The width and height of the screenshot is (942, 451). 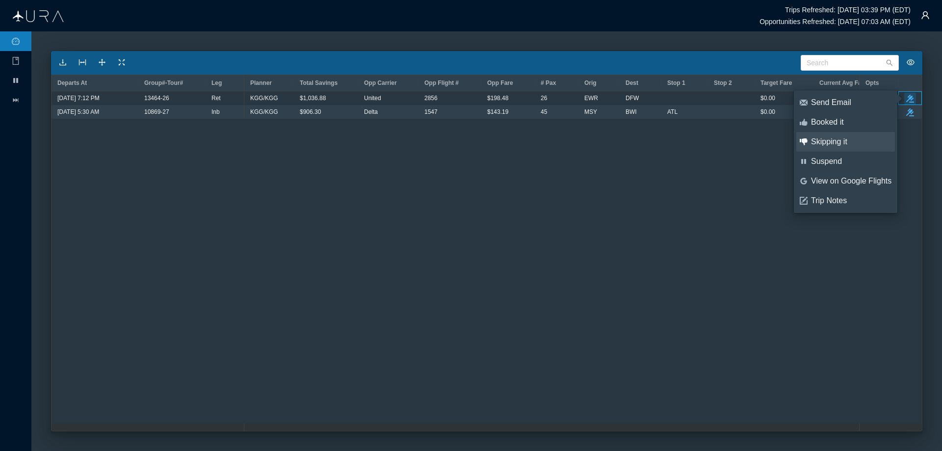 What do you see at coordinates (157, 112) in the screenshot?
I see `span: 10869-27` at bounding box center [157, 112].